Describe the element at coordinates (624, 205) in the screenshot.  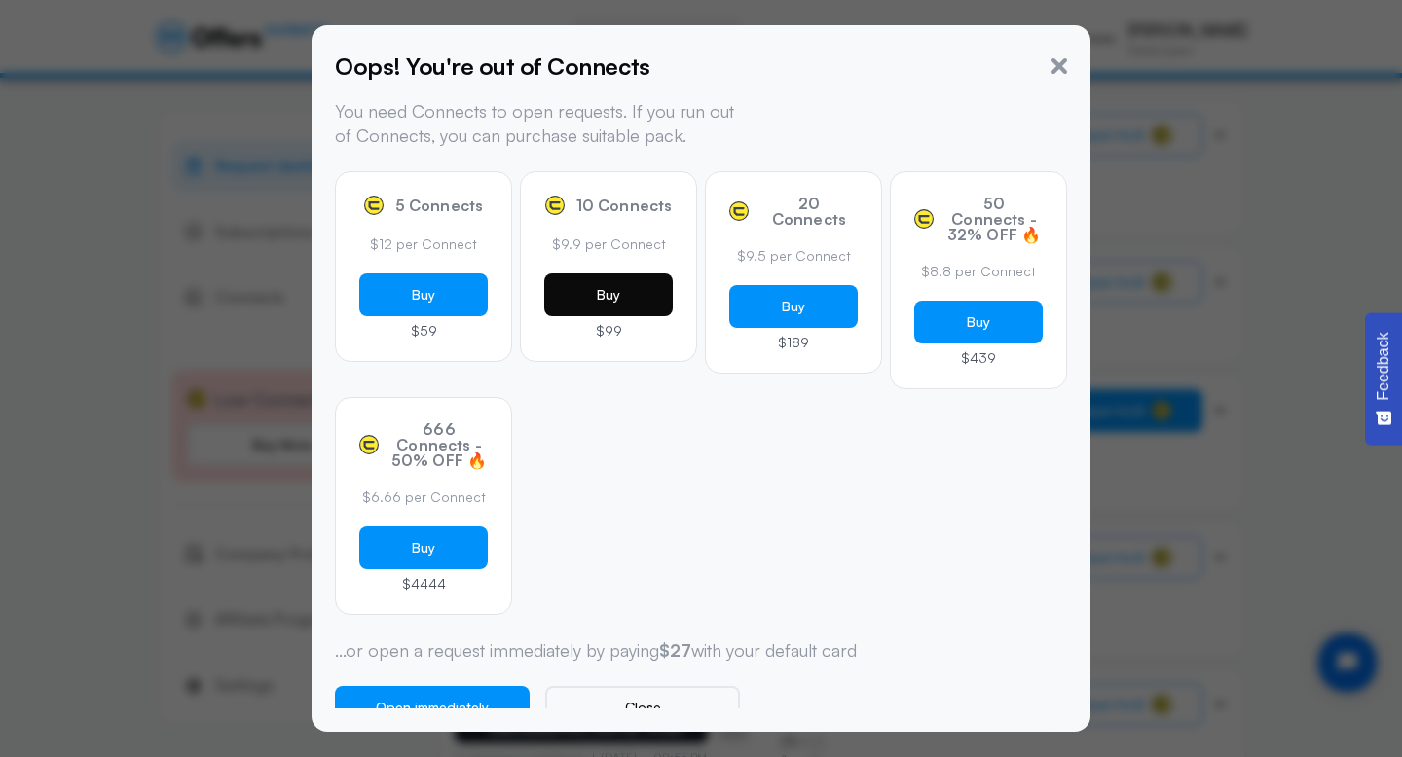
I see `span: 10 Connects` at that location.